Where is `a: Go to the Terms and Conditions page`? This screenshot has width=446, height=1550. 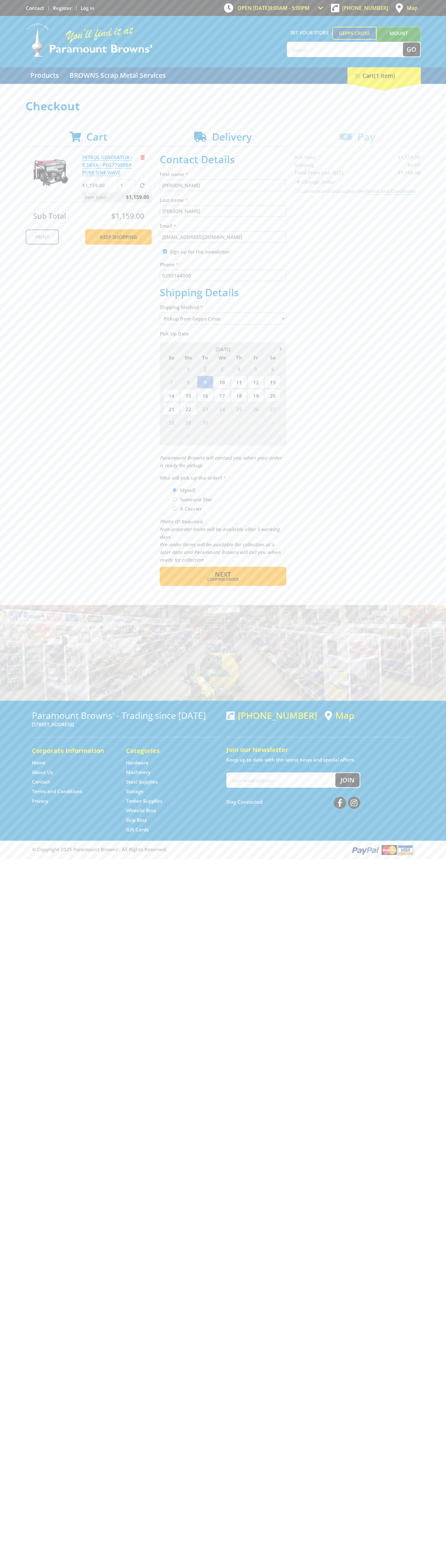
a: Go to the Terms and Conditions page is located at coordinates (57, 791).